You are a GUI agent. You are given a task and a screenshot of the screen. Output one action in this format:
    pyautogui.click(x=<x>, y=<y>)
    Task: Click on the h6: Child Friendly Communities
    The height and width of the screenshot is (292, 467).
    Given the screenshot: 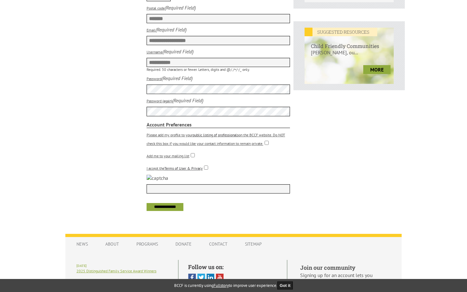 What is the action you would take?
    pyautogui.click(x=349, y=43)
    